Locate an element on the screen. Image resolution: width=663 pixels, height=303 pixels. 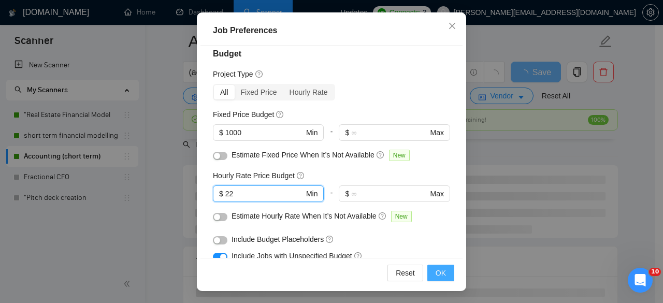
h5: Hourly Rate Price Budget is located at coordinates (254, 176).